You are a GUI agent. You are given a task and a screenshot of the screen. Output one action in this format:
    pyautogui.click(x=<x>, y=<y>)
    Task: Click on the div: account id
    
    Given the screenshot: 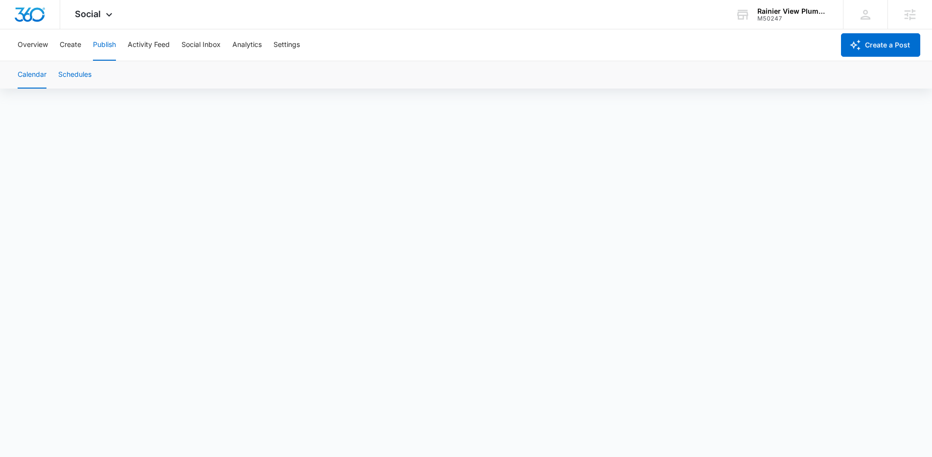 What is the action you would take?
    pyautogui.click(x=793, y=19)
    